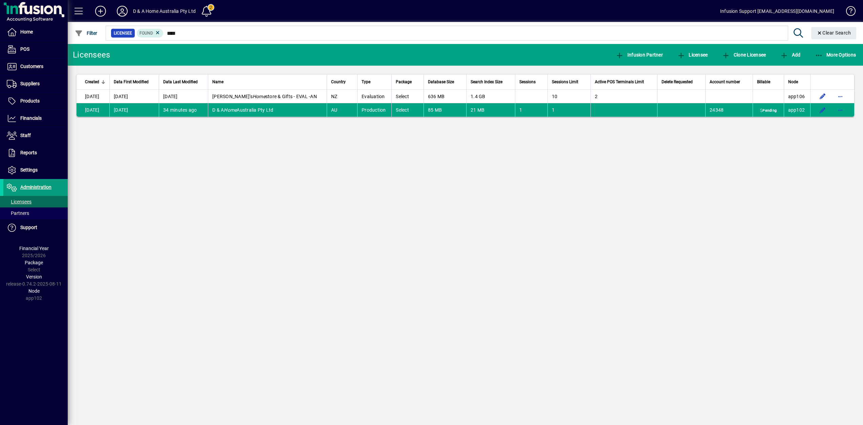 The image size is (863, 425). What do you see at coordinates (91, 55) in the screenshot?
I see `div: Licensees` at bounding box center [91, 55].